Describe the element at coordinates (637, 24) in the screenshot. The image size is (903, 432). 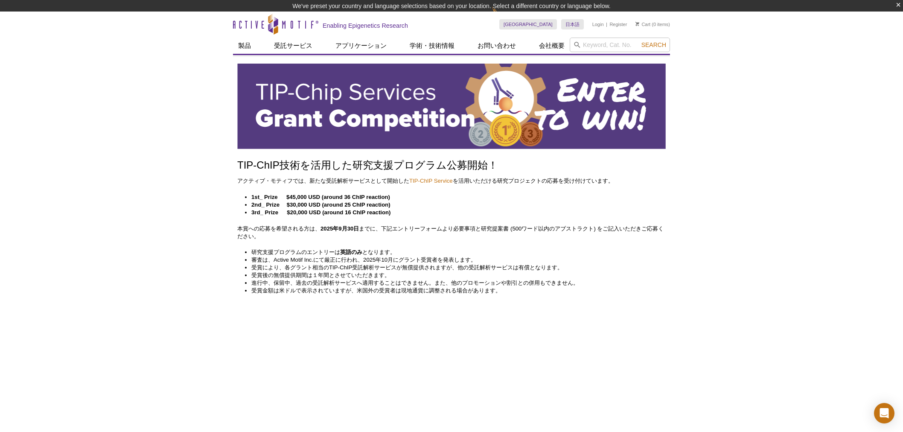
I see `img: Your Cart` at that location.